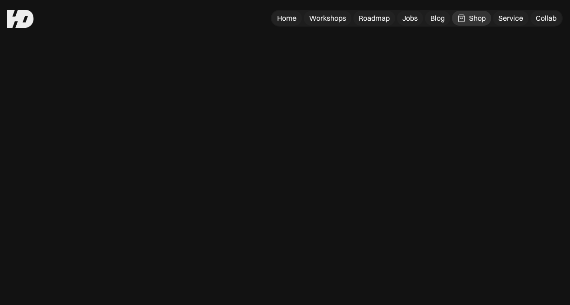 The height and width of the screenshot is (305, 570). I want to click on div: Collab, so click(546, 18).